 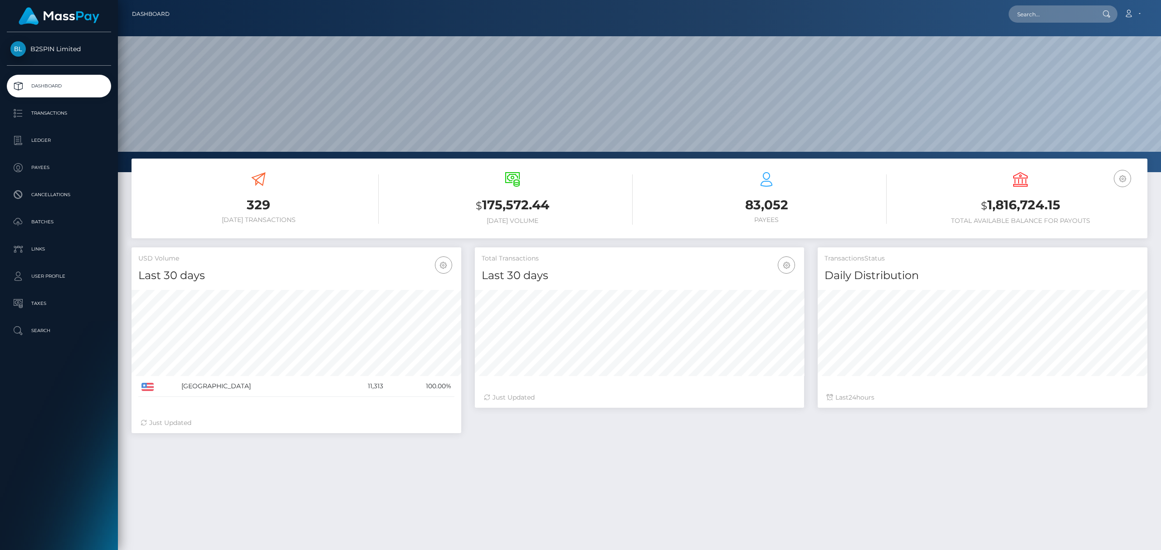 What do you see at coordinates (59, 277) in the screenshot?
I see `p: User Profile` at bounding box center [59, 277].